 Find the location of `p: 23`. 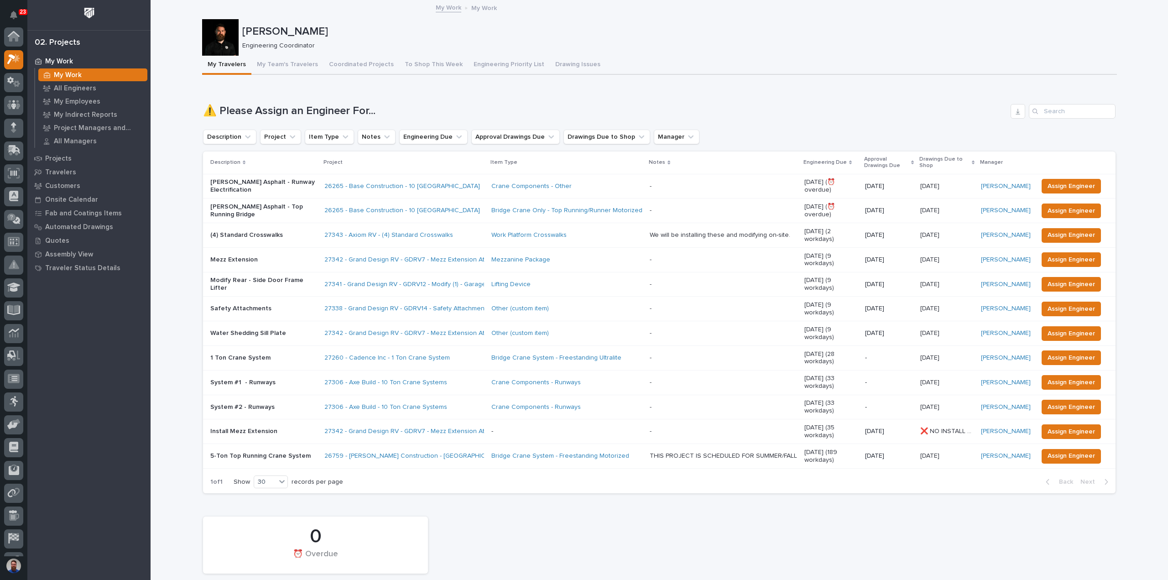

p: 23 is located at coordinates (23, 12).